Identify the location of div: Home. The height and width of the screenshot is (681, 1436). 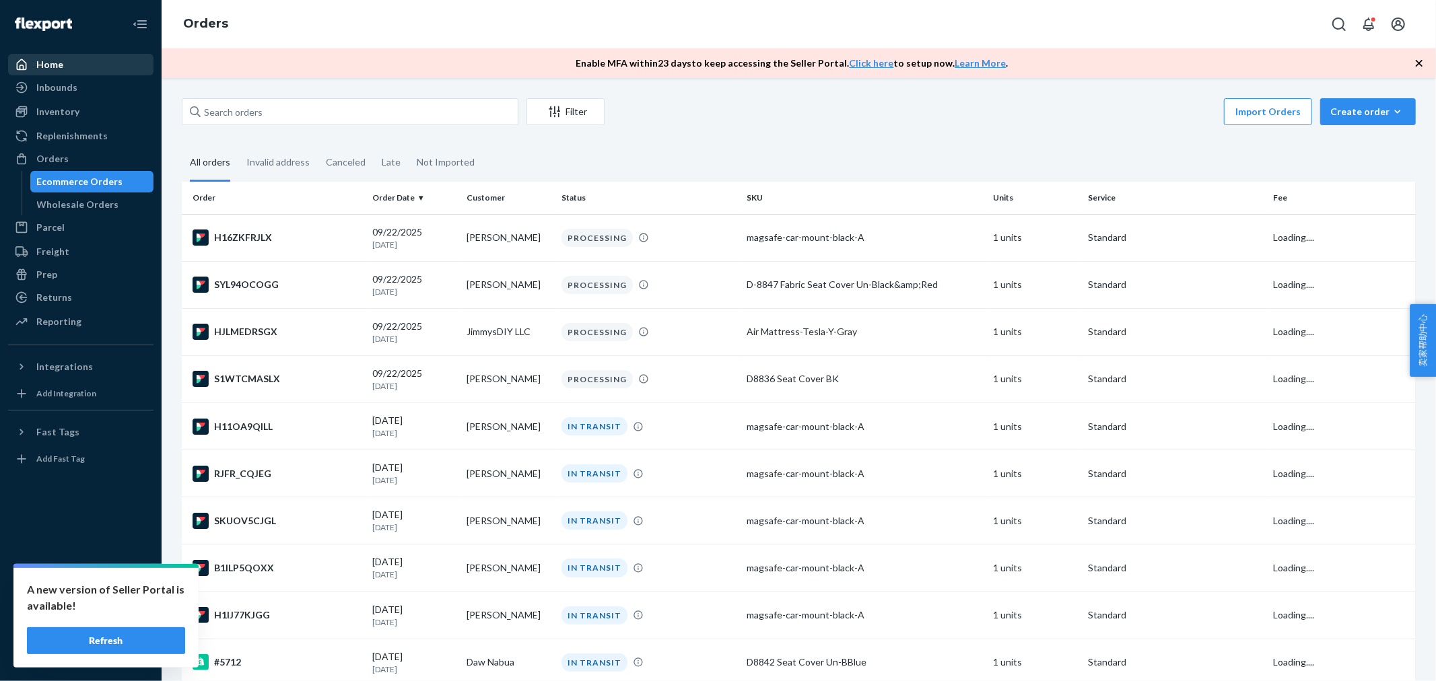
(50, 65).